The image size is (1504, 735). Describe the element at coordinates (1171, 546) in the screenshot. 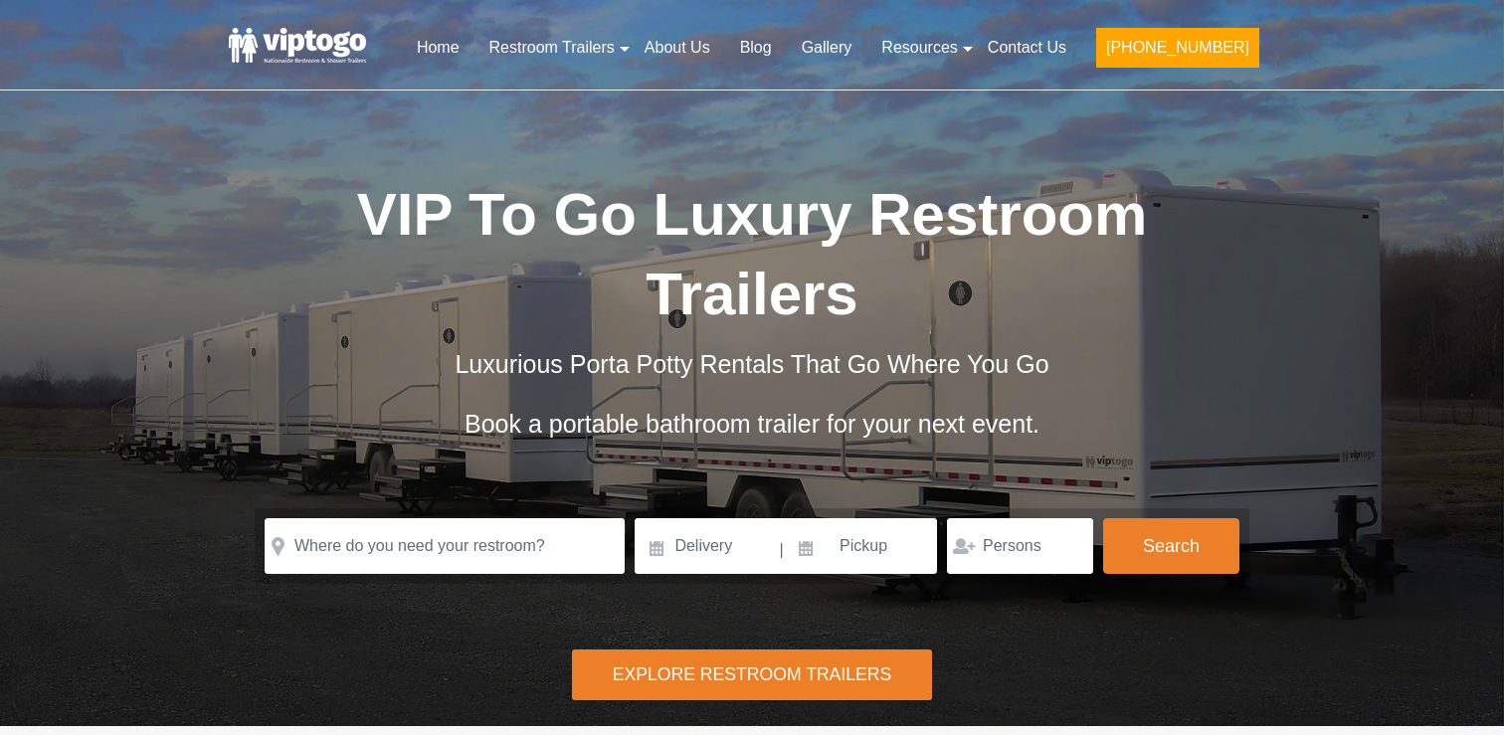

I see `button: Search` at that location.